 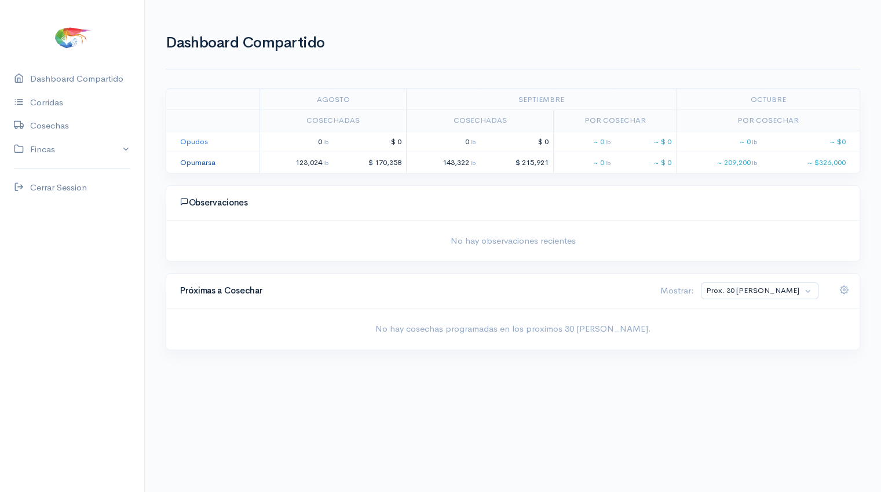 I want to click on td: 123,024, so click(x=296, y=163).